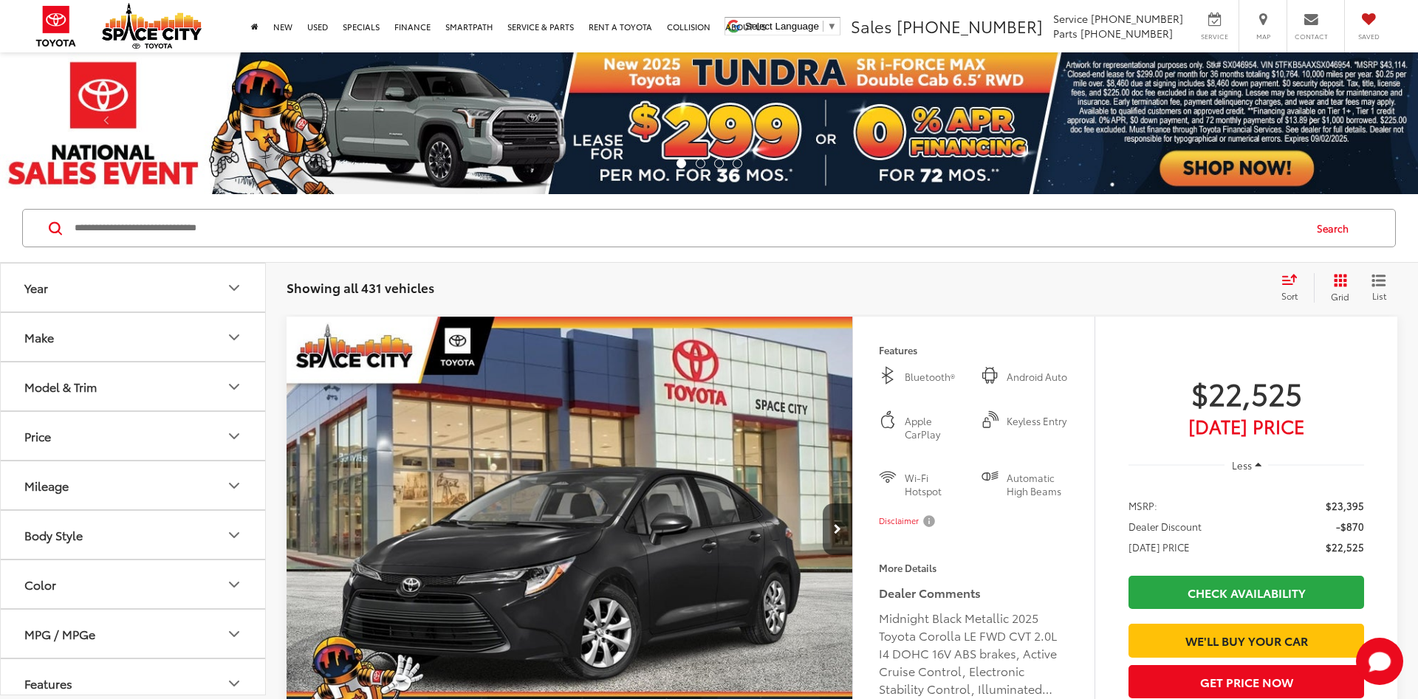  Describe the element at coordinates (1336, 228) in the screenshot. I see `button: Search` at that location.